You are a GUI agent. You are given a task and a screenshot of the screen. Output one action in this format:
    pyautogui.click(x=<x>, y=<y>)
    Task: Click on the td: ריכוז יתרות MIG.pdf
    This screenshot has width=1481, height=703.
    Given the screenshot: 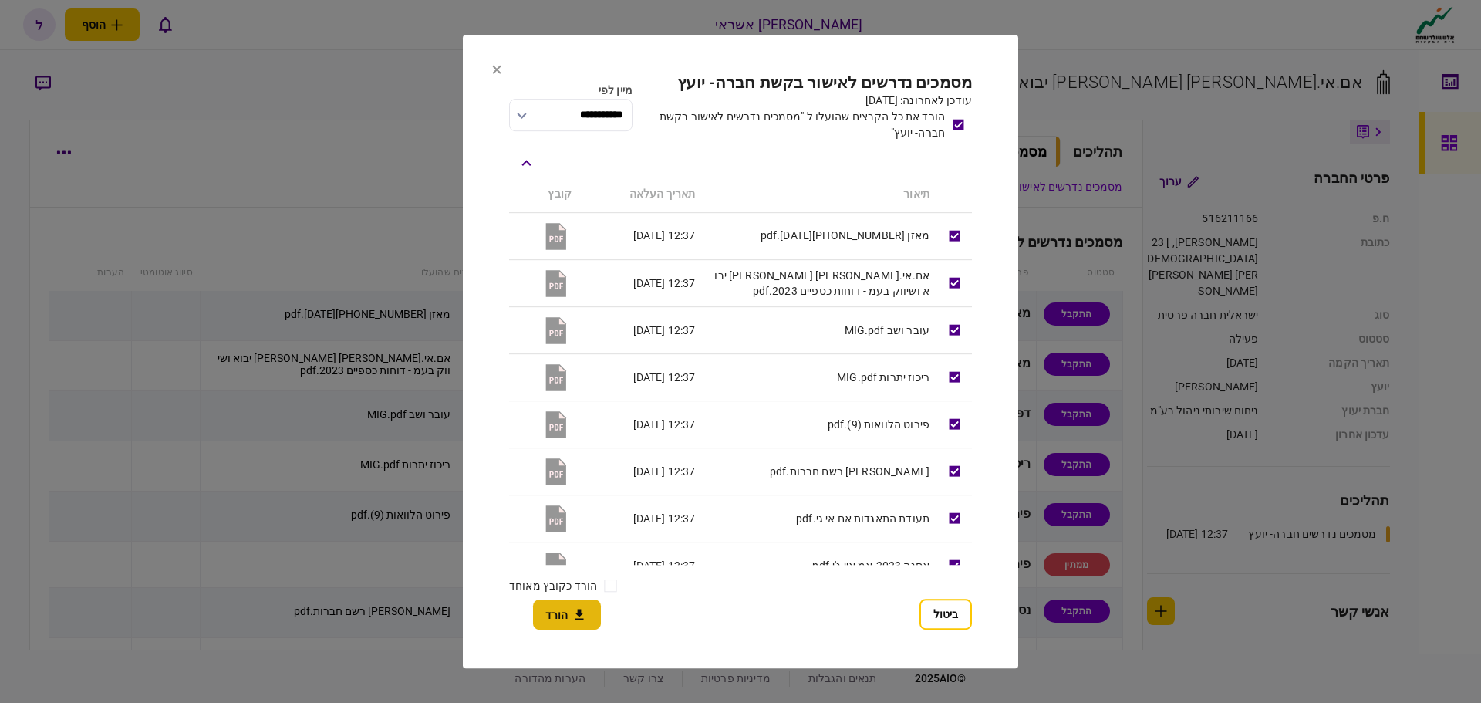 What is the action you would take?
    pyautogui.click(x=820, y=377)
    